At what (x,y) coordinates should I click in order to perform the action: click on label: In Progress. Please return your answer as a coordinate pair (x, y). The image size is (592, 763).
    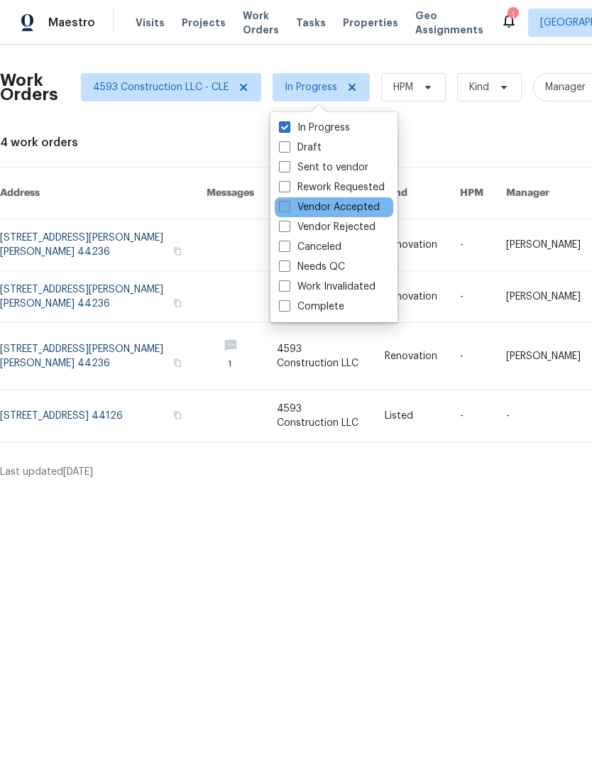
    Looking at the image, I should click on (314, 128).